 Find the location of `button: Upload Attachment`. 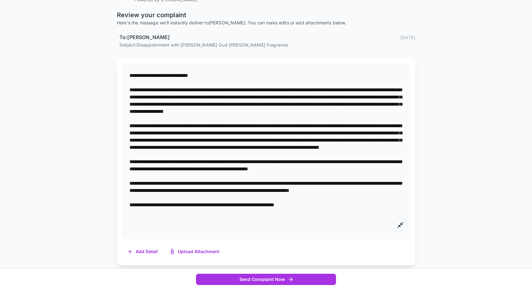

button: Upload Attachment is located at coordinates (195, 252).